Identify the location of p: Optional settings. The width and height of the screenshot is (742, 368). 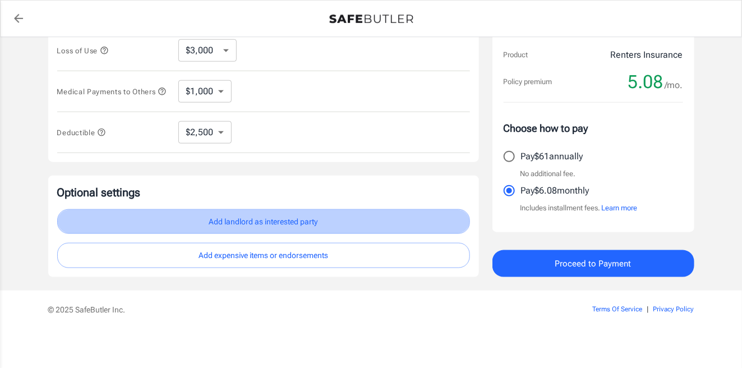
(263, 192).